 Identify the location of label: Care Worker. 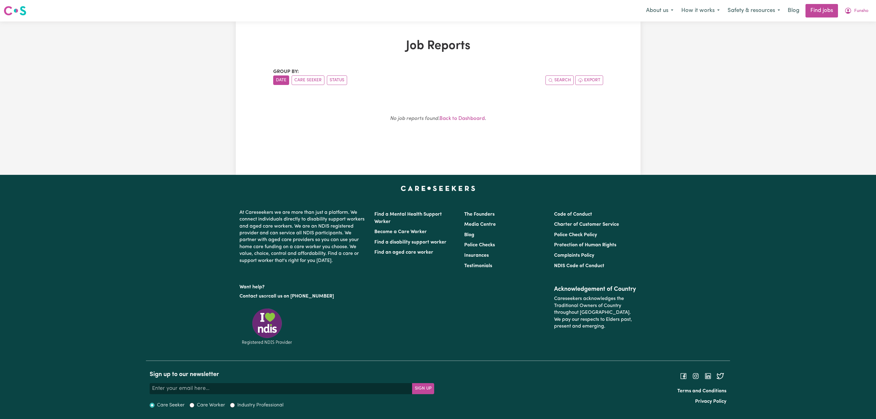
(211, 405).